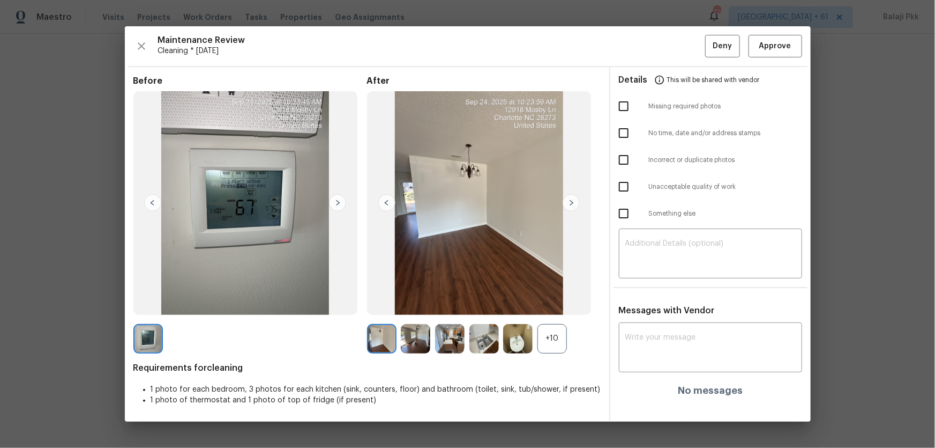 This screenshot has width=935, height=448. Describe the element at coordinates (726, 213) in the screenshot. I see `span: Something else` at that location.